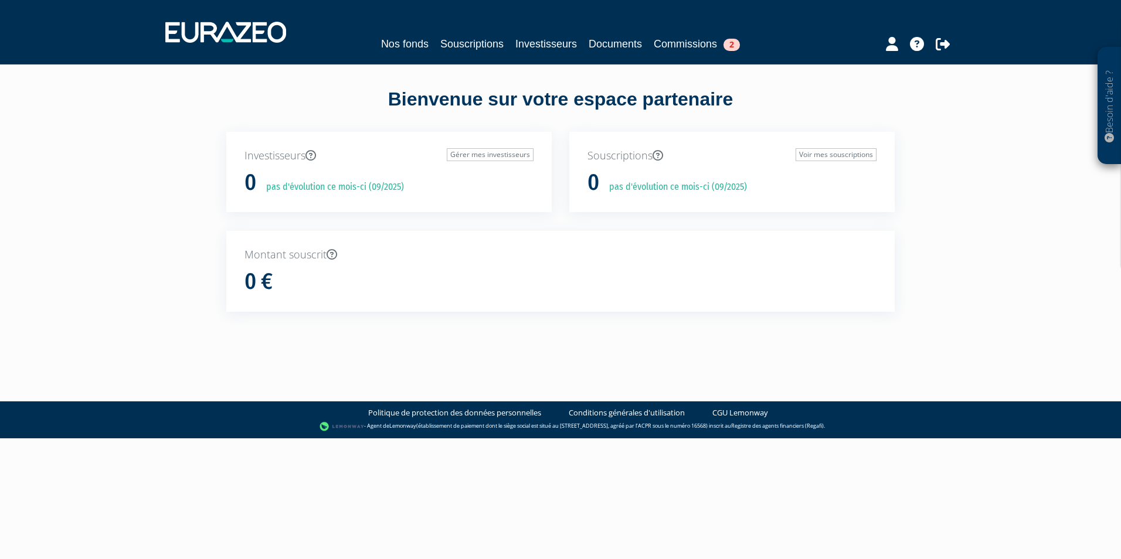 The height and width of the screenshot is (559, 1121). Describe the element at coordinates (472, 44) in the screenshot. I see `a: Souscriptions` at that location.